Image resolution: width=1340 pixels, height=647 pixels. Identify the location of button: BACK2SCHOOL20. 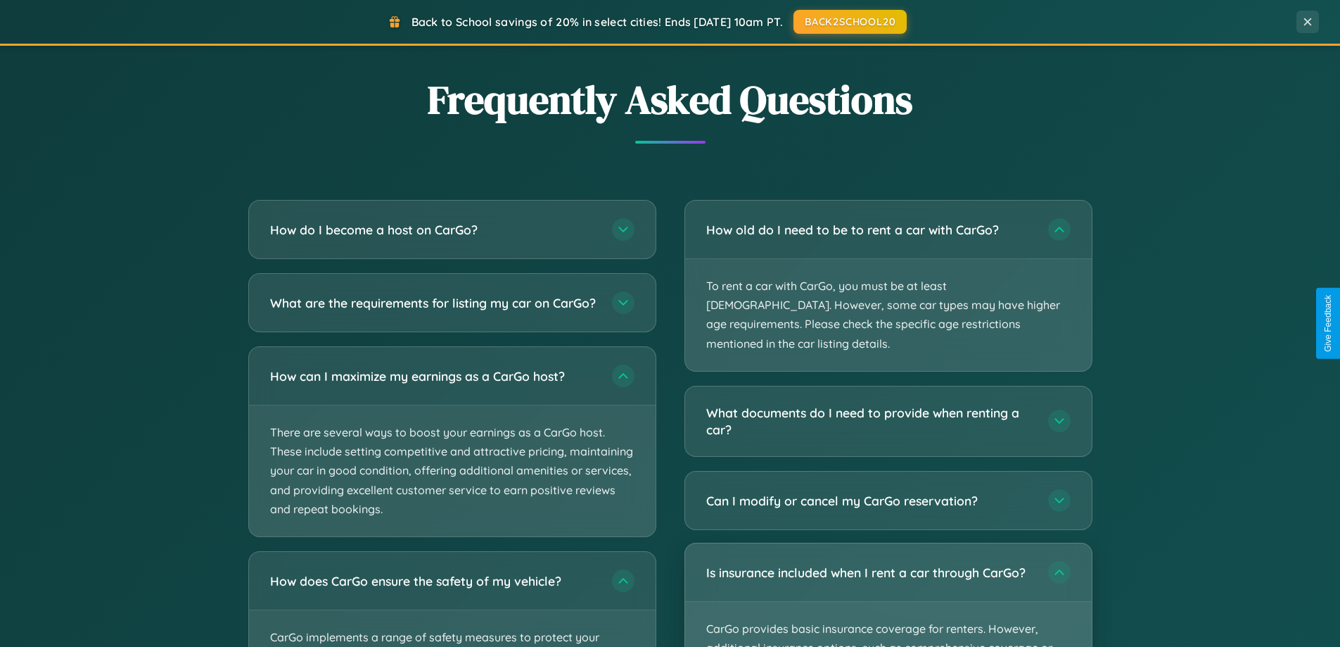
(850, 22).